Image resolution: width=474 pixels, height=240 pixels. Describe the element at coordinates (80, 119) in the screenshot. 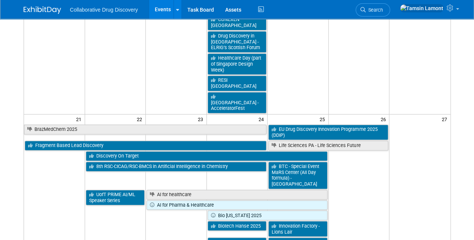

I see `span: 21` at that location.